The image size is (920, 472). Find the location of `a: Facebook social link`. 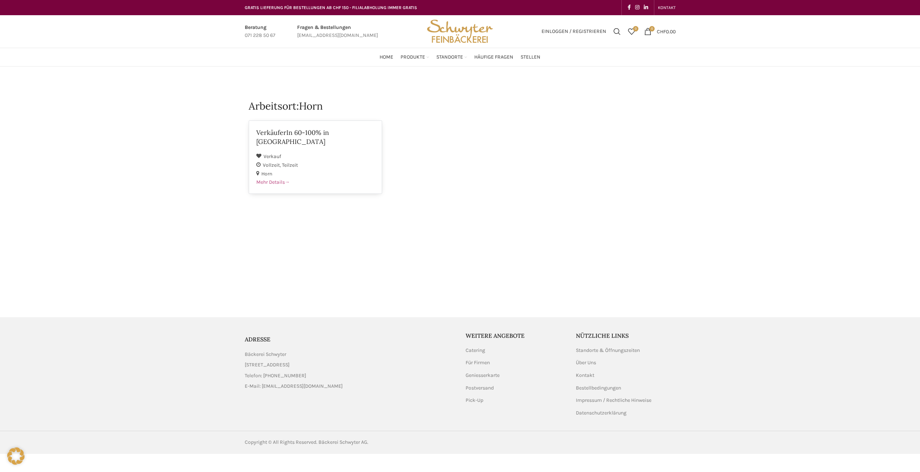

a: Facebook social link is located at coordinates (629, 8).